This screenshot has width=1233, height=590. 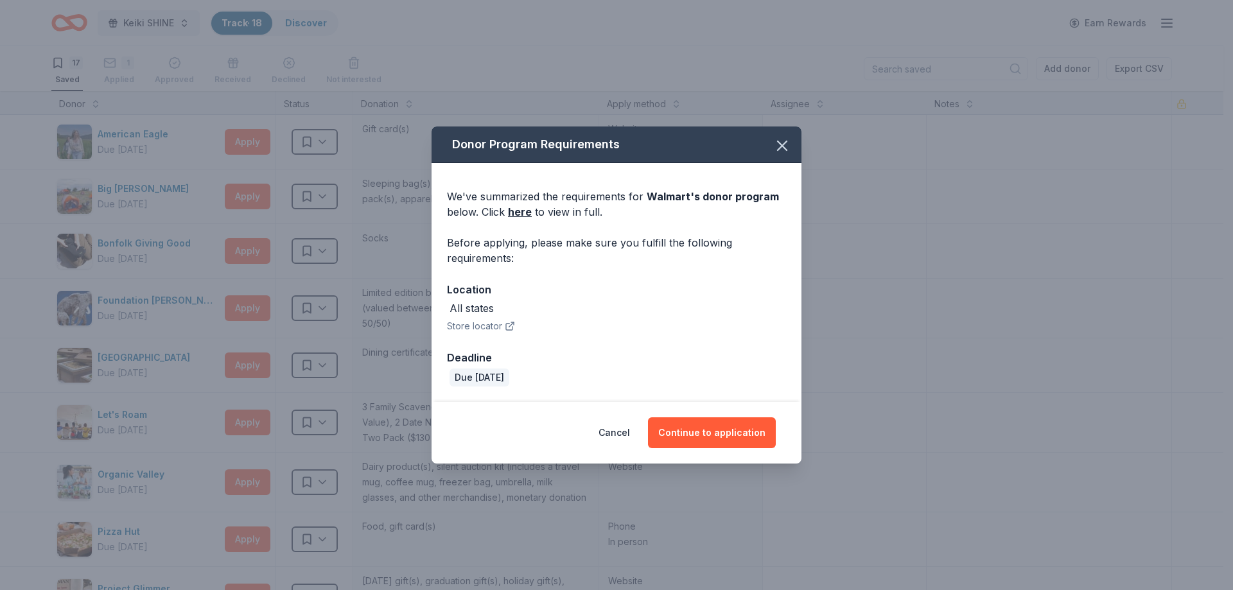 I want to click on div: We've summarized the requirements for below. Click to view in full., so click(x=617, y=204).